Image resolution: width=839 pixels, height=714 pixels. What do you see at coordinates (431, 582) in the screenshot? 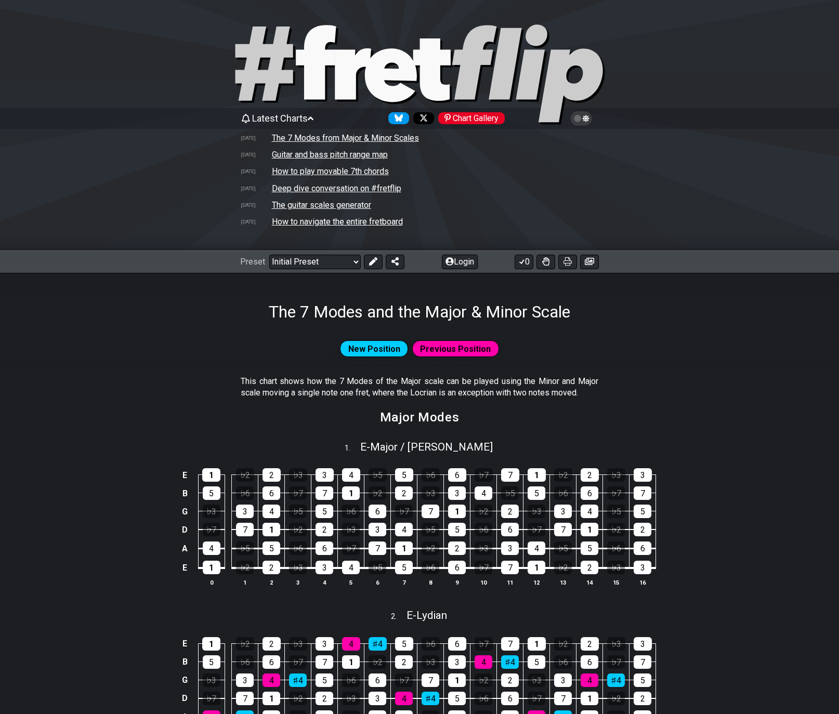
I see `th: 8` at bounding box center [431, 582].